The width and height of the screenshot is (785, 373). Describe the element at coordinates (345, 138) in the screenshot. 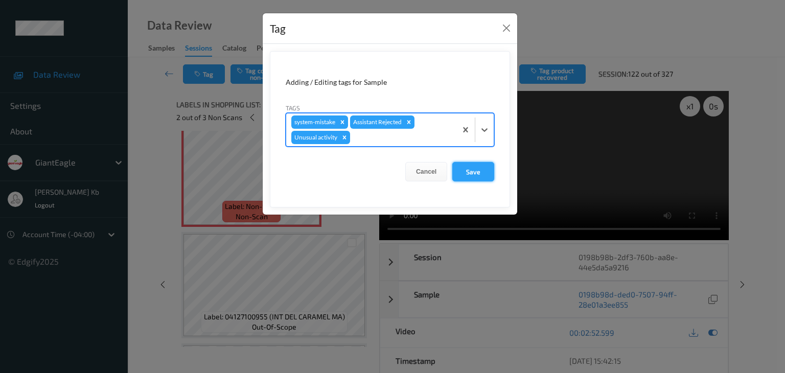

I see `div: Remove Unusual activity` at that location.